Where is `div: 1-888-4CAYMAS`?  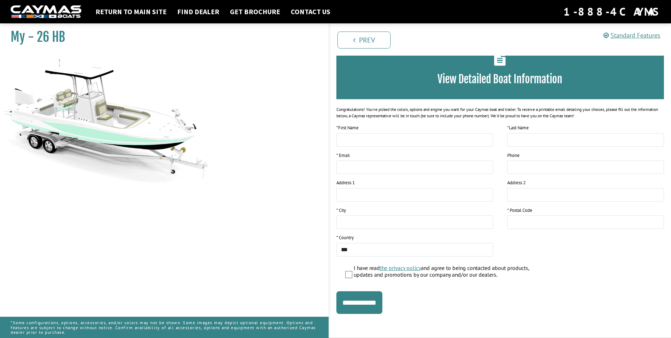 div: 1-888-4CAYMAS is located at coordinates (612, 12).